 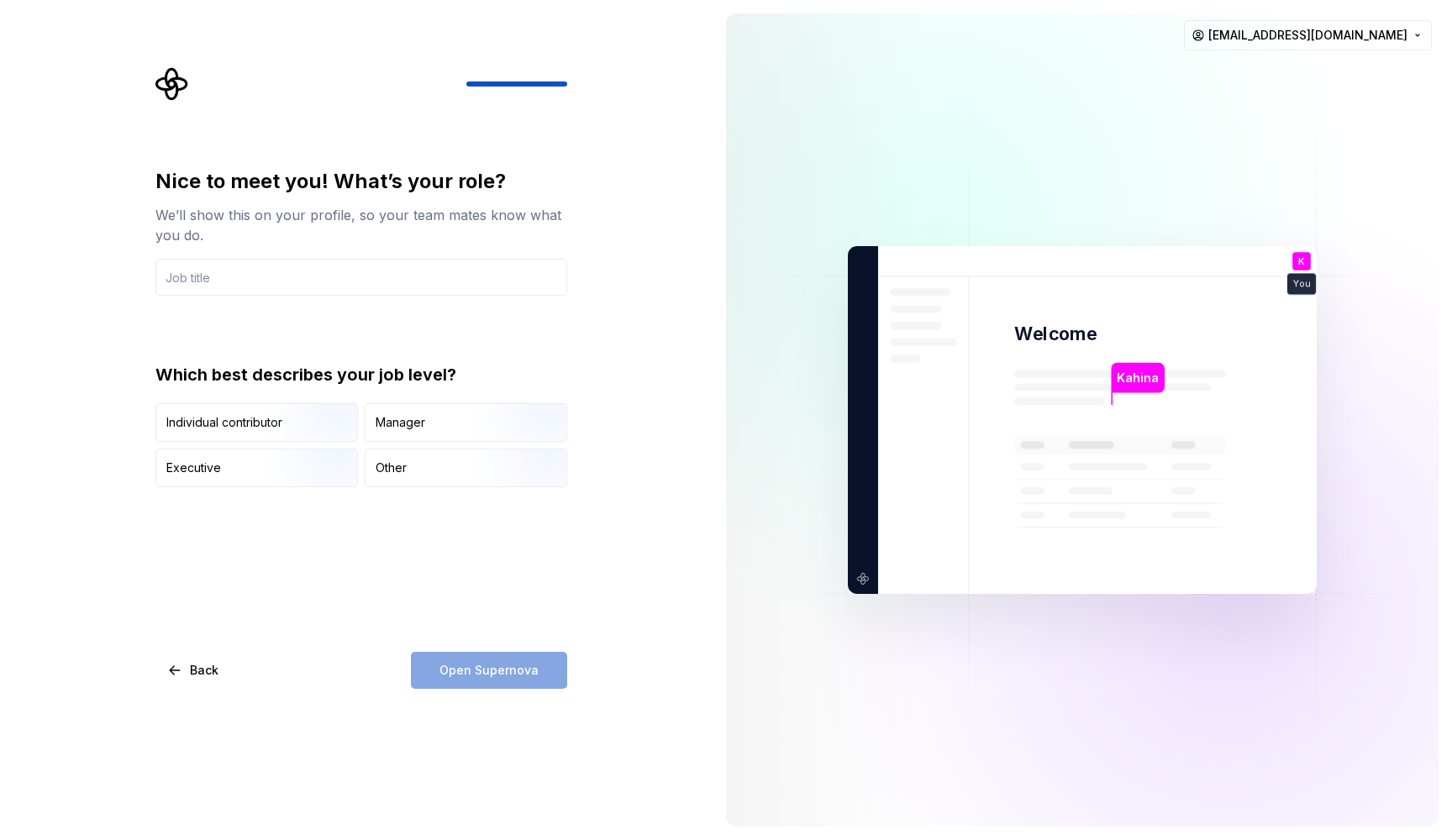 I want to click on p: K, so click(x=1302, y=261).